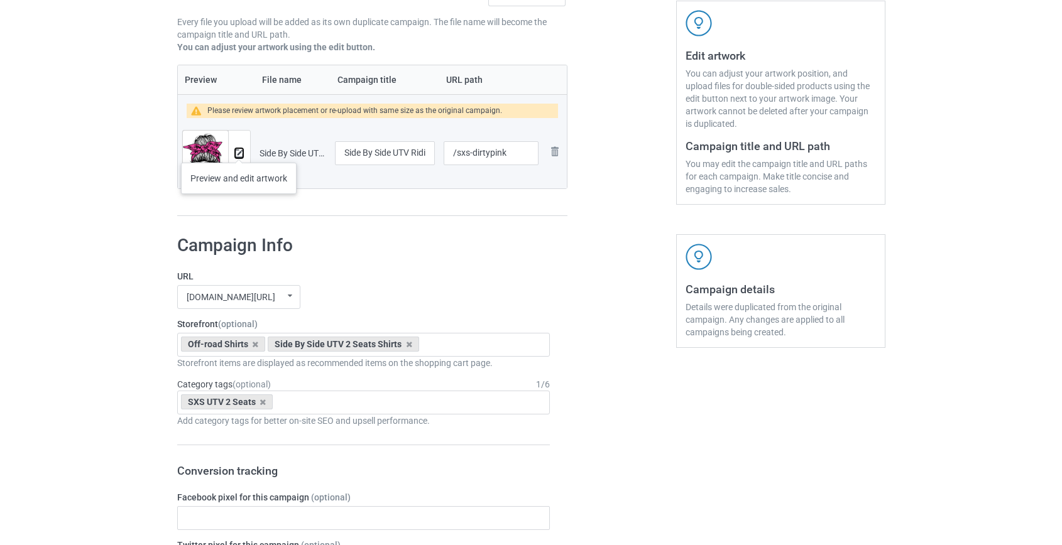 The width and height of the screenshot is (1062, 545). Describe the element at coordinates (780, 55) in the screenshot. I see `h3: Edit artwork` at that location.